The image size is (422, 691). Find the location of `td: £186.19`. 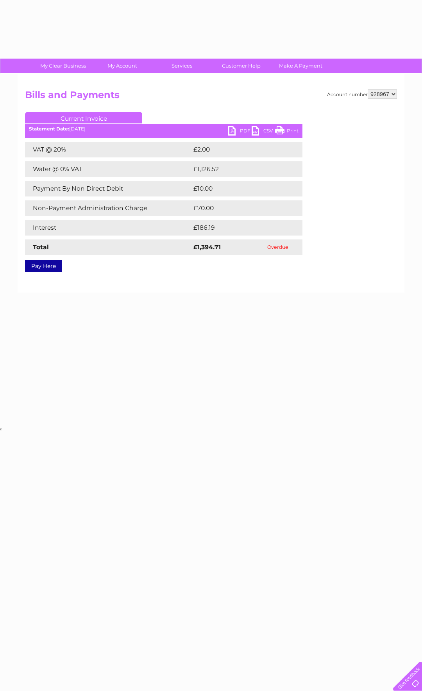

td: £186.19 is located at coordinates (239, 228).